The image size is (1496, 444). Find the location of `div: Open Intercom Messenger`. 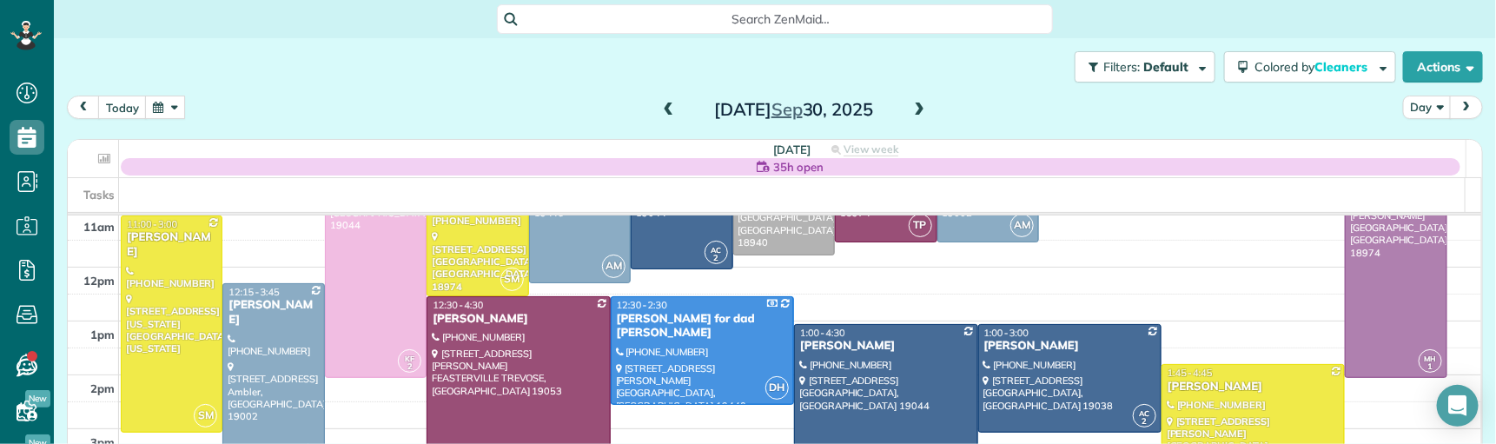

div: Open Intercom Messenger is located at coordinates (1458, 406).